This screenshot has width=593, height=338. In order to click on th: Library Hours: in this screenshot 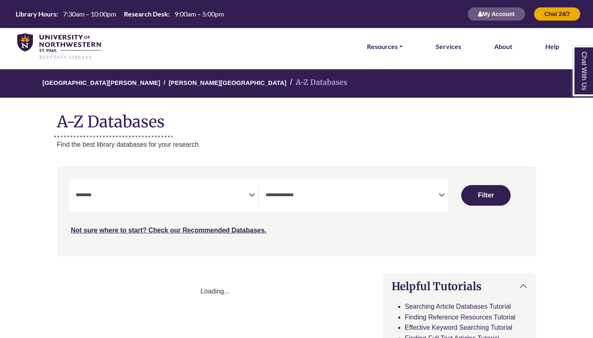, I will do `click(35, 14)`.